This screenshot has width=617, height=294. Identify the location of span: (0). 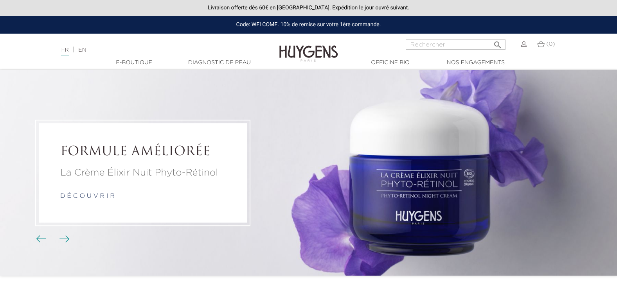
(551, 44).